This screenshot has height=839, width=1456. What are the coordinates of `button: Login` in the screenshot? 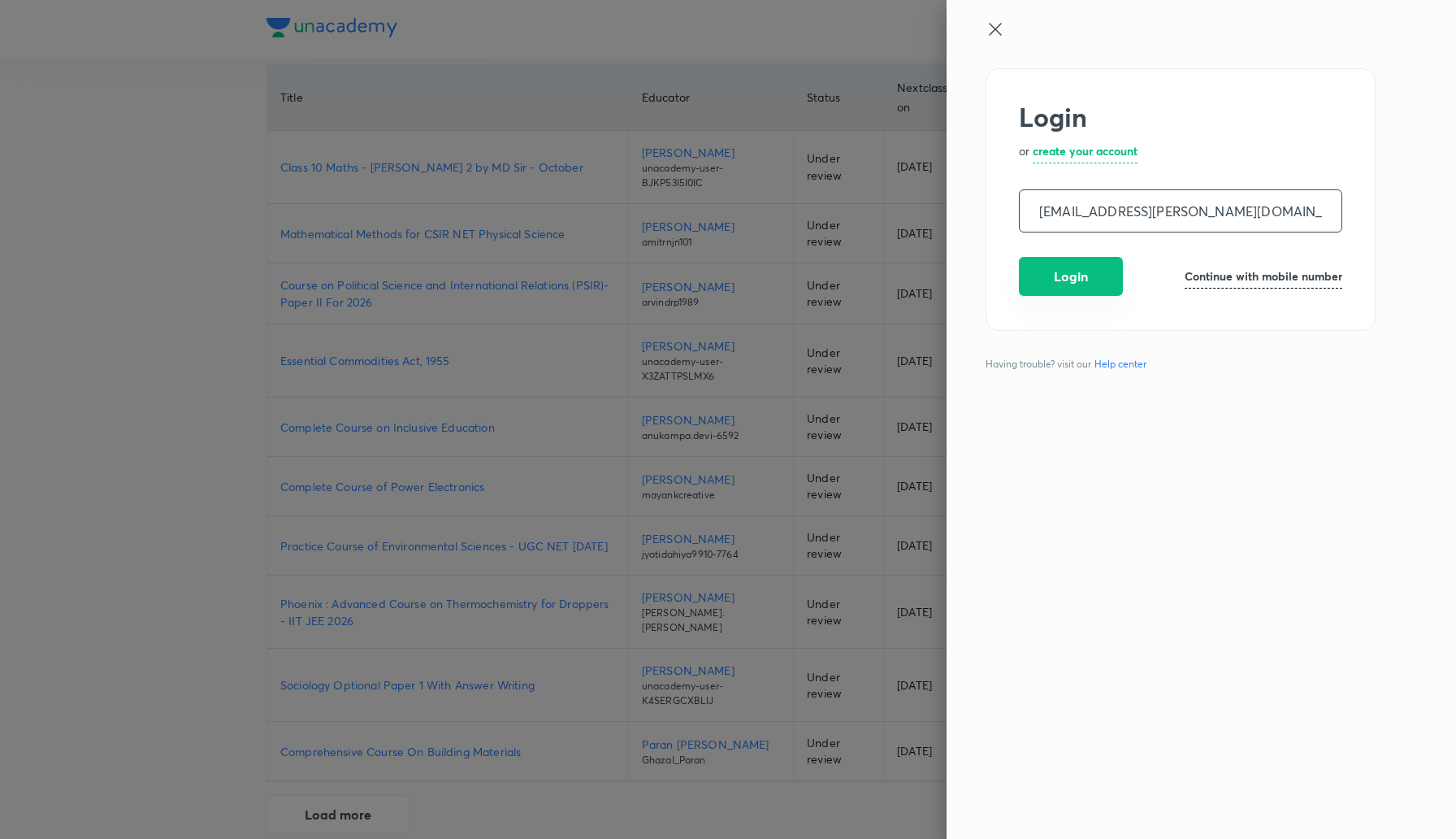 It's located at (1071, 277).